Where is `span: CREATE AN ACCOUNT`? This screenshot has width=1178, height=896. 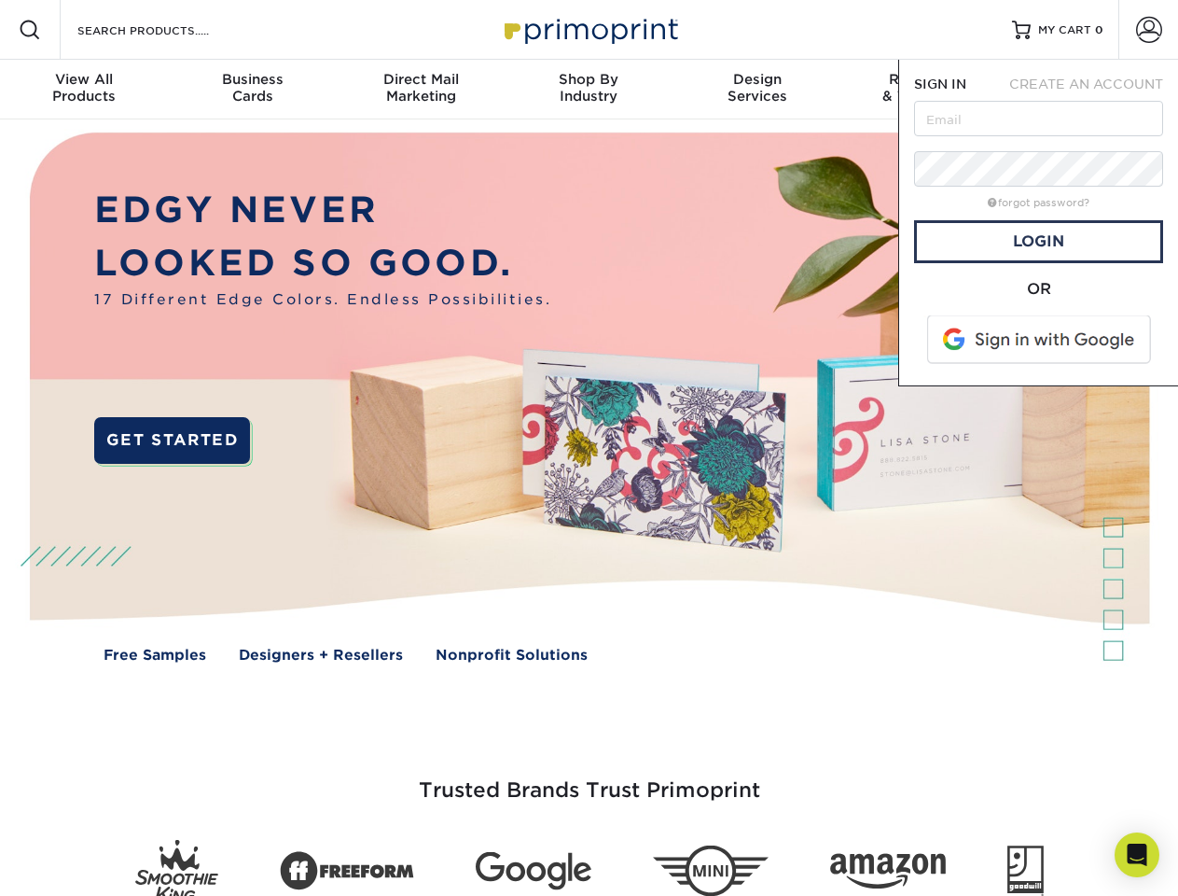 span: CREATE AN ACCOUNT is located at coordinates (1086, 84).